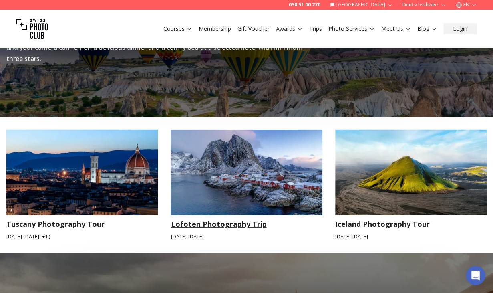 The width and height of the screenshot is (493, 293). Describe the element at coordinates (178, 29) in the screenshot. I see `a: Courses` at that location.